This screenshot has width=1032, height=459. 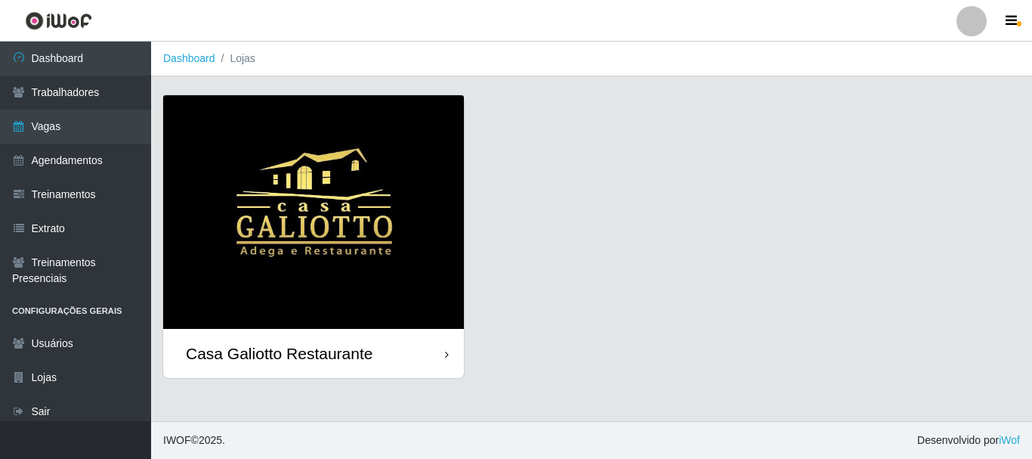 What do you see at coordinates (314, 236) in the screenshot?
I see `a: Casa Galiotto Restaurante` at bounding box center [314, 236].